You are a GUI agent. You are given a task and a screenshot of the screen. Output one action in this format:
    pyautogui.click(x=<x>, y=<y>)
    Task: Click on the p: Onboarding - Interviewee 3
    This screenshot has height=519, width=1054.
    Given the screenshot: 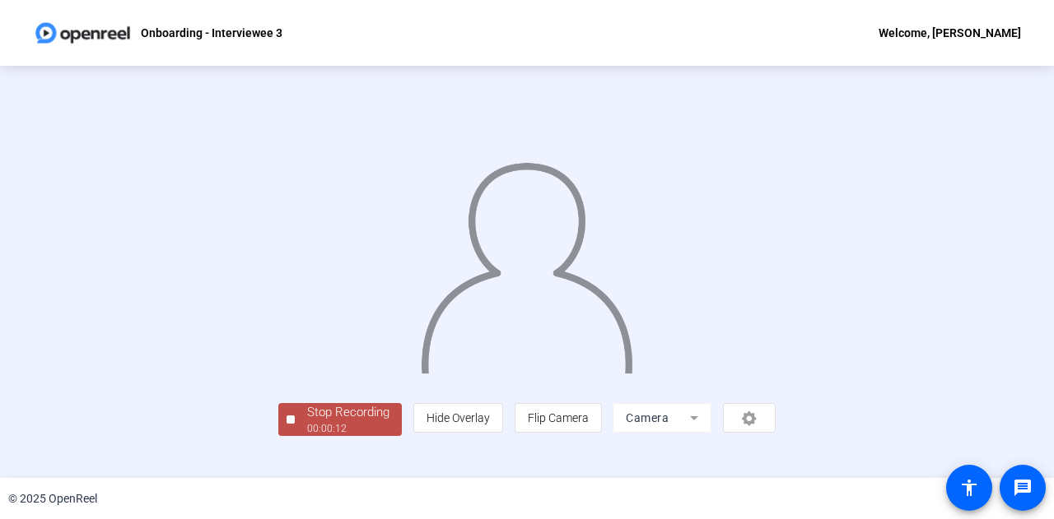 What is the action you would take?
    pyautogui.click(x=212, y=33)
    